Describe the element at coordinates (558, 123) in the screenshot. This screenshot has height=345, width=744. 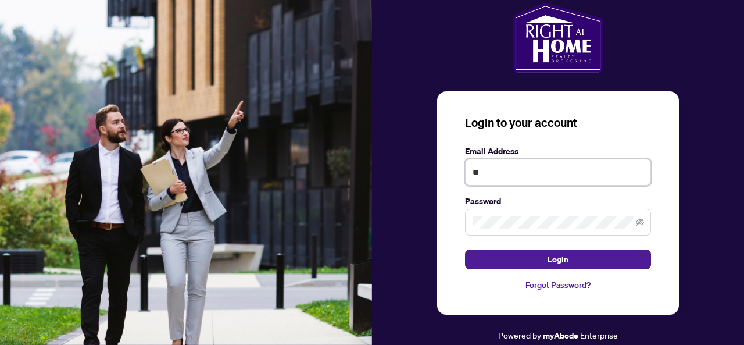
I see `h3: Login to your account` at that location.